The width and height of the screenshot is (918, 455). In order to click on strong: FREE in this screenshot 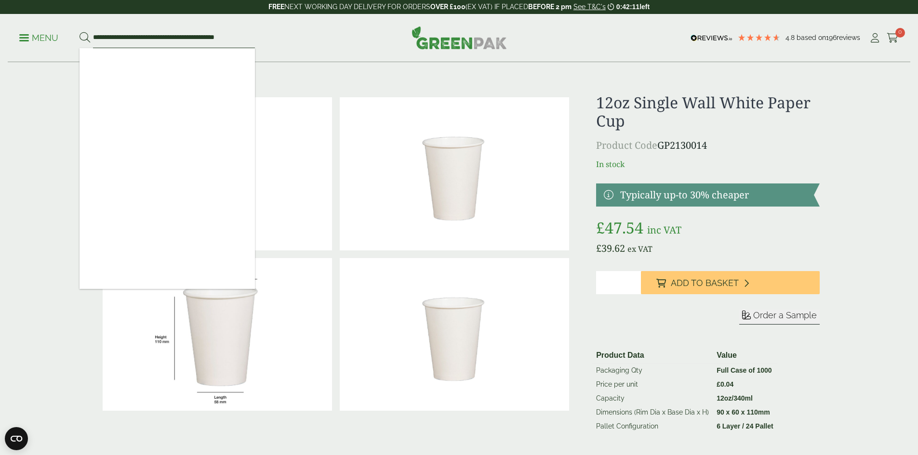, I will do `click(276, 7)`.